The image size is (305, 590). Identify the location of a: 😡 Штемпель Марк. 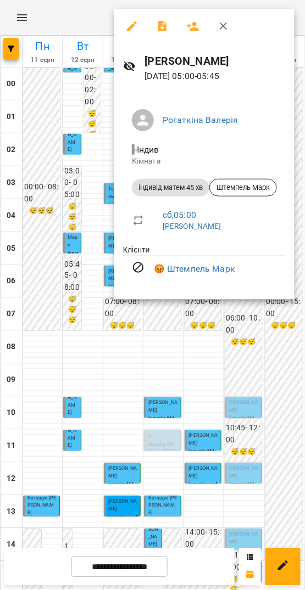
(194, 269).